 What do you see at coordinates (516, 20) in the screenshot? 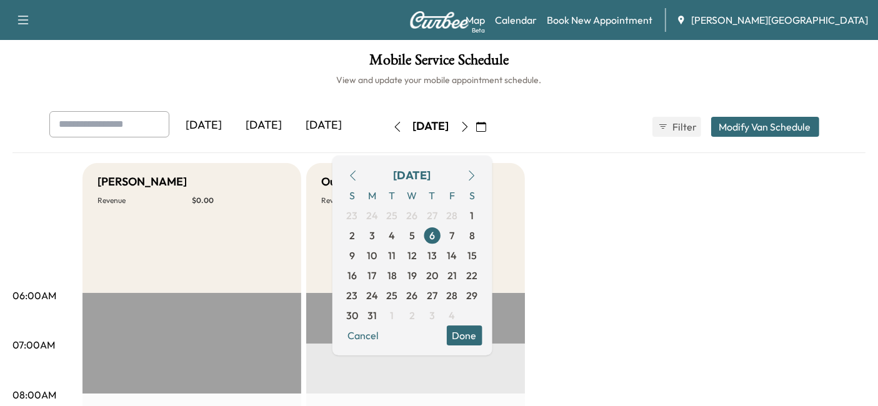
I see `a: Calendar` at bounding box center [516, 20].